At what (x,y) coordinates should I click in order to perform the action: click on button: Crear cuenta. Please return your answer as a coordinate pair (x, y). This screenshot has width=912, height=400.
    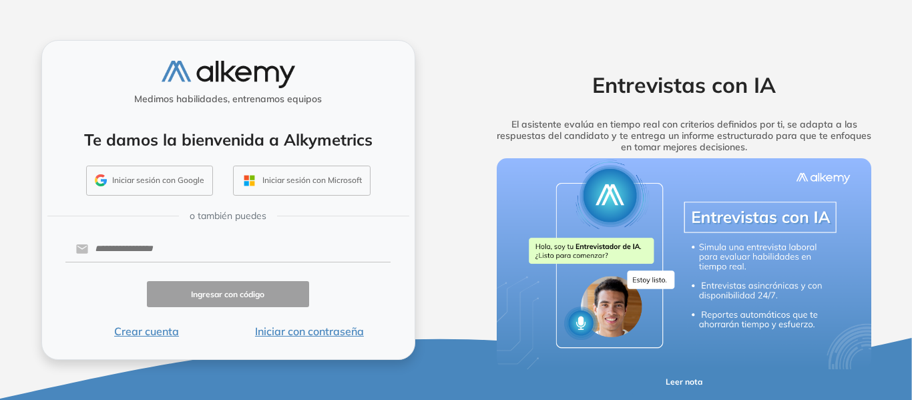
    Looking at the image, I should click on (147, 331).